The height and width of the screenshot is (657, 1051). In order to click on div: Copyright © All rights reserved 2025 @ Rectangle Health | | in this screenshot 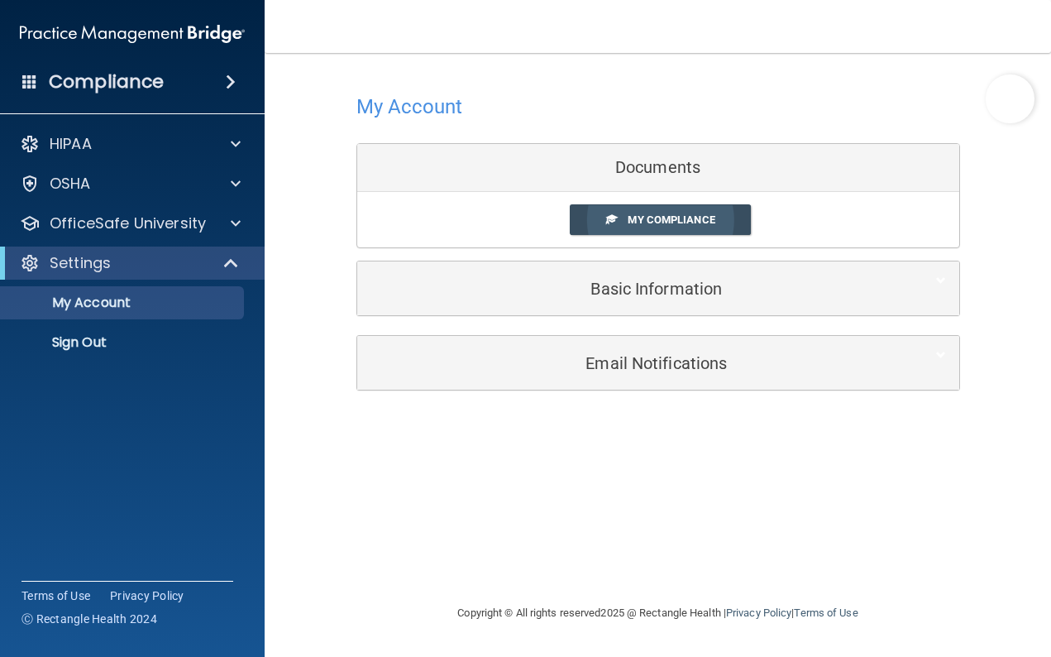, I will do `click(658, 613)`.